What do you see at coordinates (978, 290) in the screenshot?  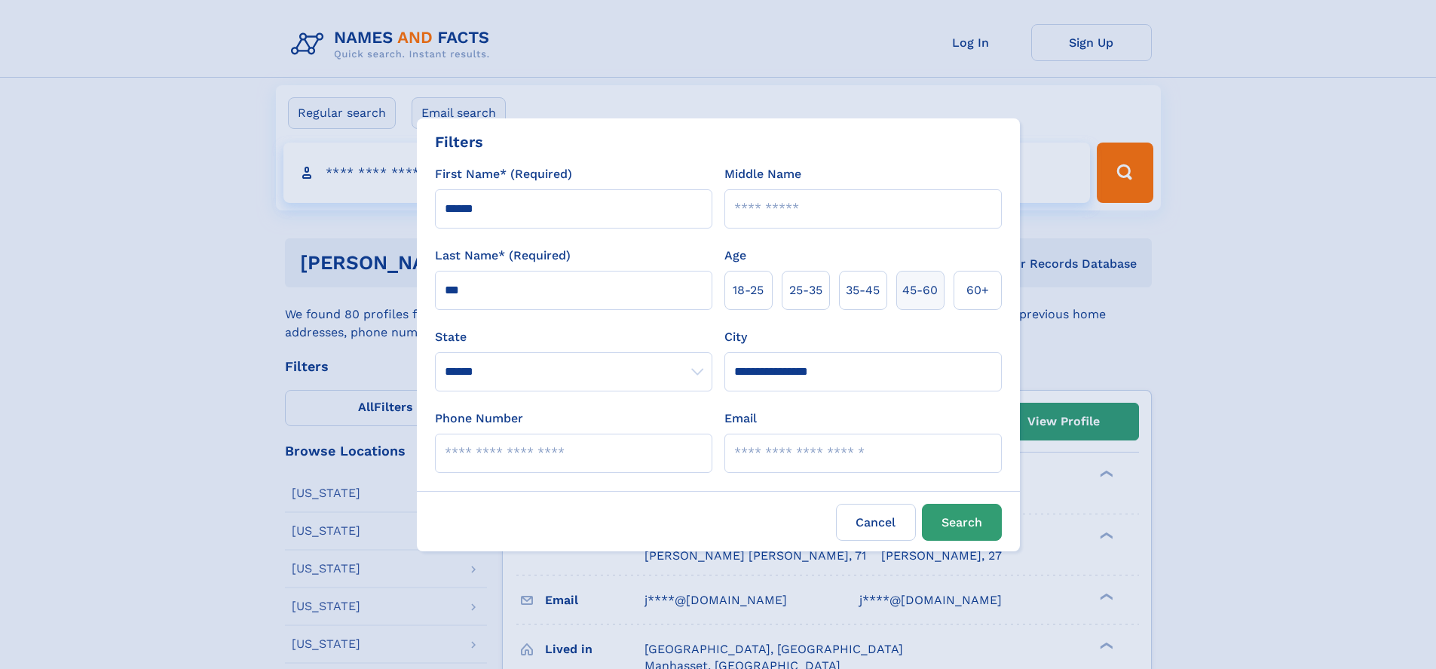 I see `span: 60+` at bounding box center [978, 290].